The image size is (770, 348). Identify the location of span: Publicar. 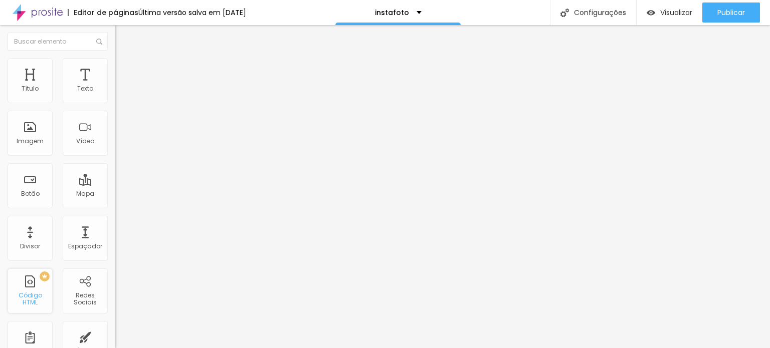
(731, 13).